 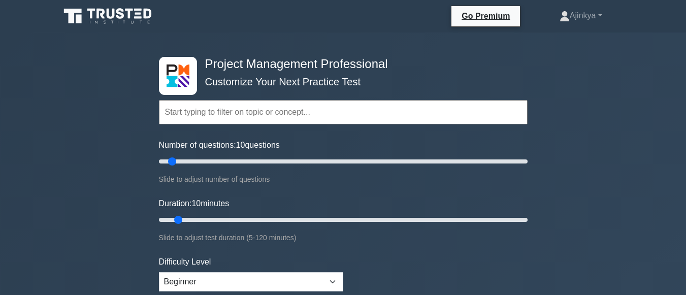 What do you see at coordinates (343, 112) in the screenshot?
I see `input: Start typing to filter on topic or concept...` at bounding box center [343, 112].